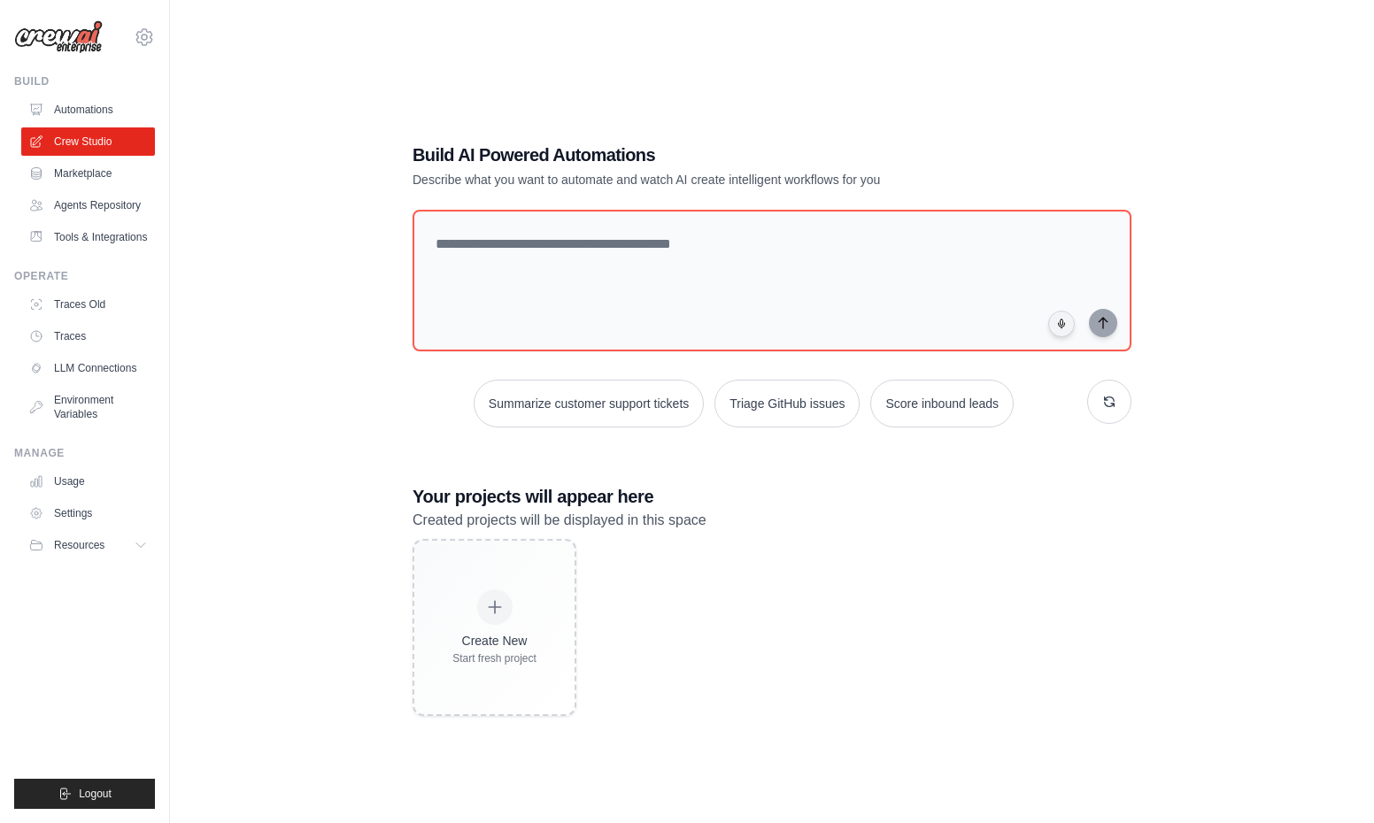 The height and width of the screenshot is (823, 1374). Describe the element at coordinates (772, 497) in the screenshot. I see `h3: Your projects will appear here` at that location.